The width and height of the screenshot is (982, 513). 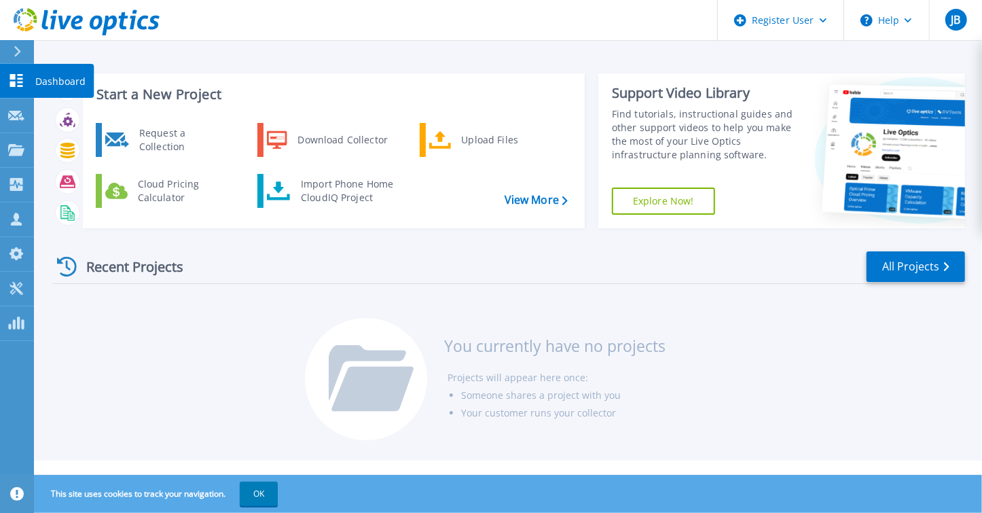 What do you see at coordinates (536, 200) in the screenshot?
I see `a: View More` at bounding box center [536, 200].